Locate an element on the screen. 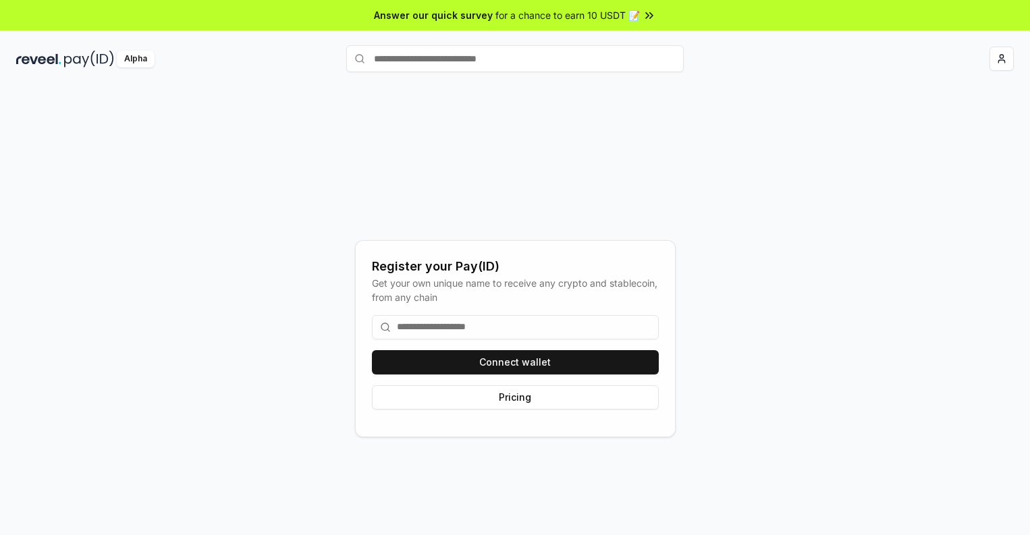 This screenshot has height=535, width=1030. span: for a chance to earn 10 USDT 📝 is located at coordinates (568, 15).